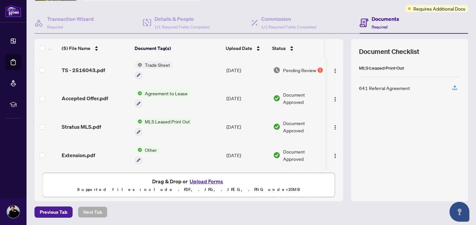 The height and width of the screenshot is (225, 476). I want to click on button: Status IconOther, so click(147, 155).